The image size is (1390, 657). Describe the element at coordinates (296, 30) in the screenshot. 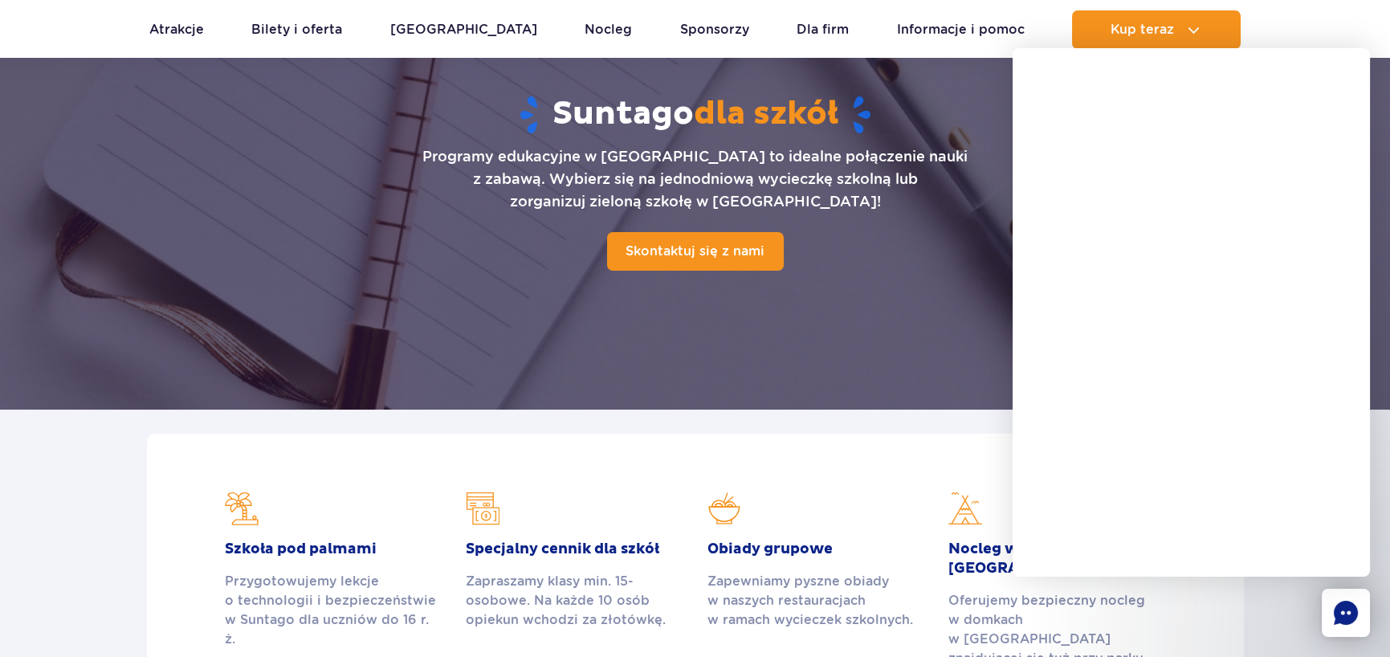

I see `a: Bilety i oferta` at that location.